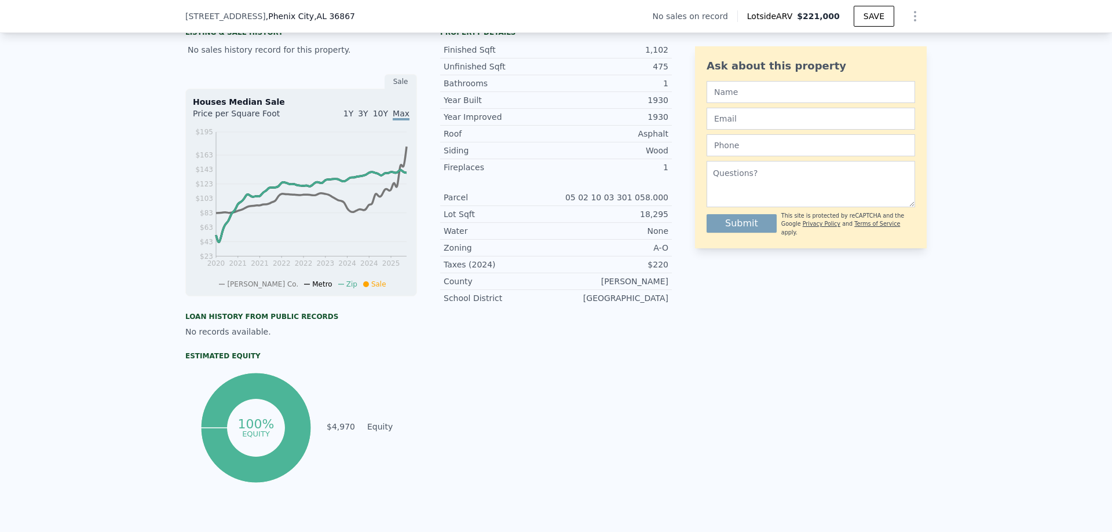 The image size is (1112, 532). Describe the element at coordinates (500, 67) in the screenshot. I see `div: Unfinished Sqft` at that location.